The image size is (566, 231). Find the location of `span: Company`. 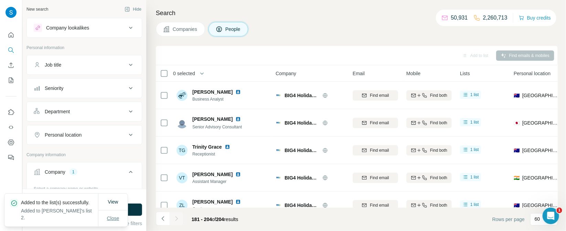

span: Company is located at coordinates (286, 74).